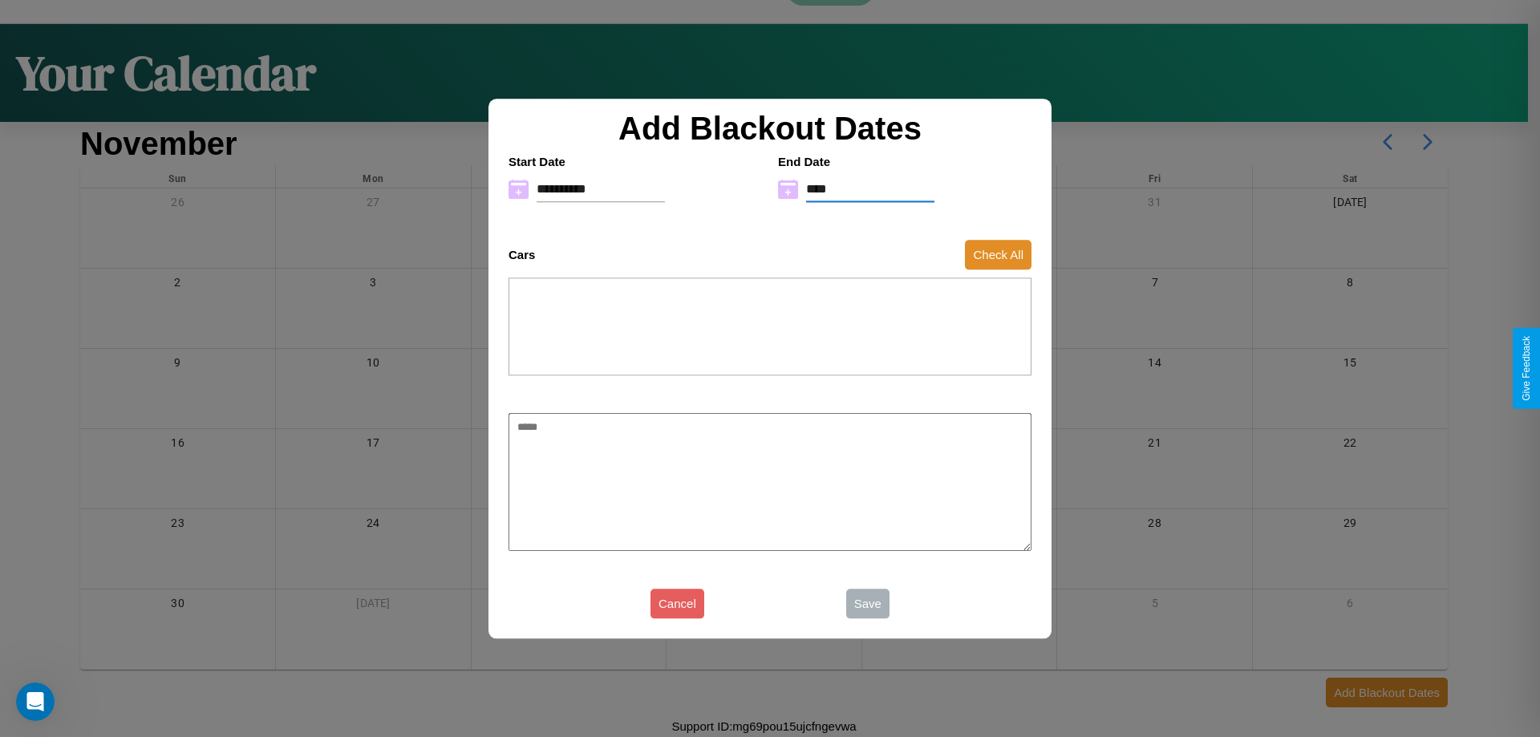  Describe the element at coordinates (905, 161) in the screenshot. I see `h4: End Date` at that location.